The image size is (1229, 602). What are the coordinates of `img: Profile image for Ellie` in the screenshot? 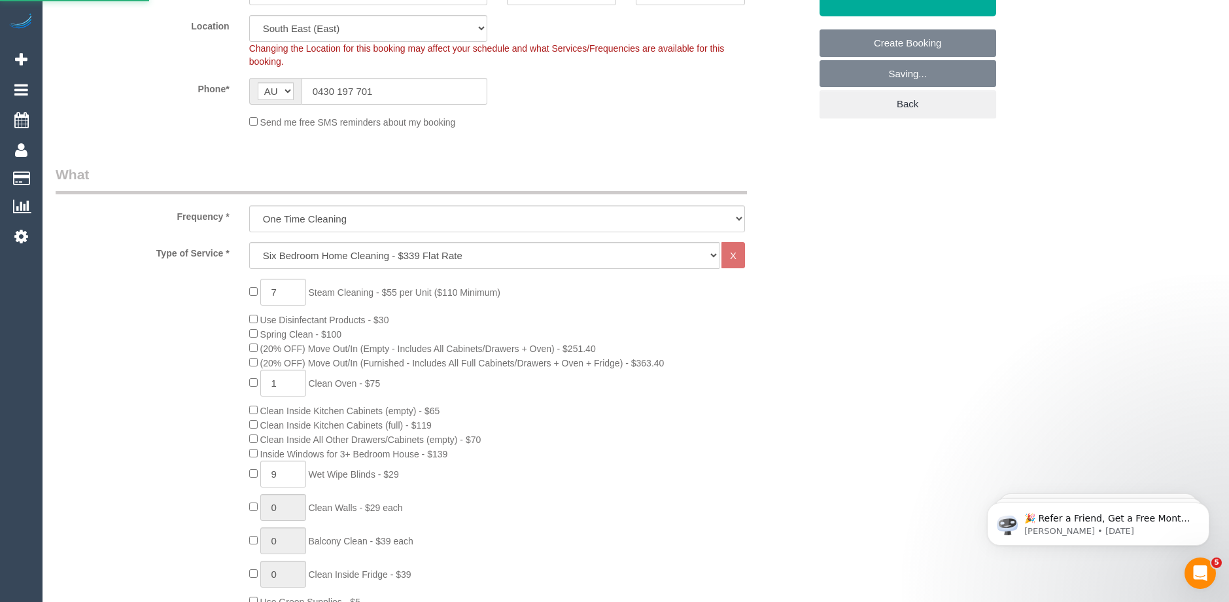 It's located at (40, 50).